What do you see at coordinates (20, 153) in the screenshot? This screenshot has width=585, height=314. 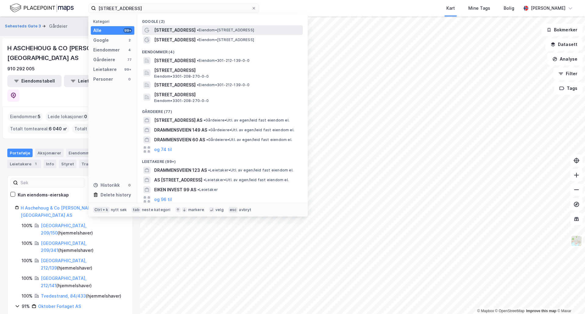 I see `div: Portefølje` at bounding box center [20, 153].